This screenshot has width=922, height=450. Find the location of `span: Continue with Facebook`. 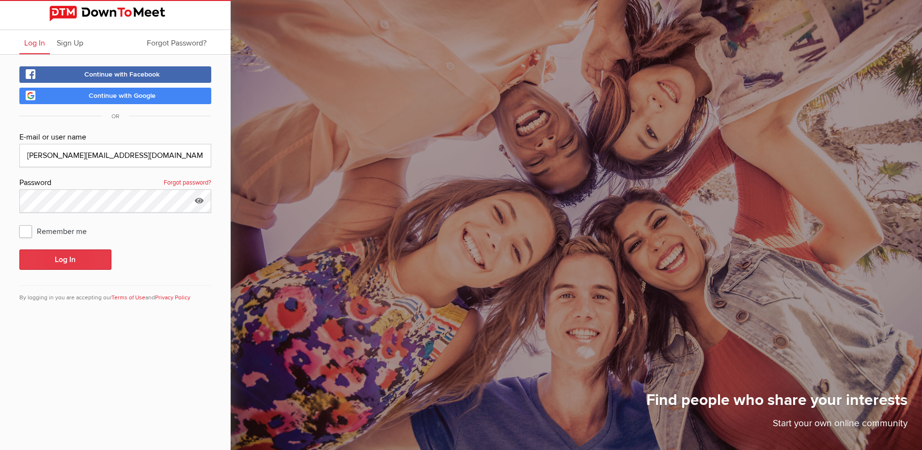

span: Continue with Facebook is located at coordinates (122, 74).